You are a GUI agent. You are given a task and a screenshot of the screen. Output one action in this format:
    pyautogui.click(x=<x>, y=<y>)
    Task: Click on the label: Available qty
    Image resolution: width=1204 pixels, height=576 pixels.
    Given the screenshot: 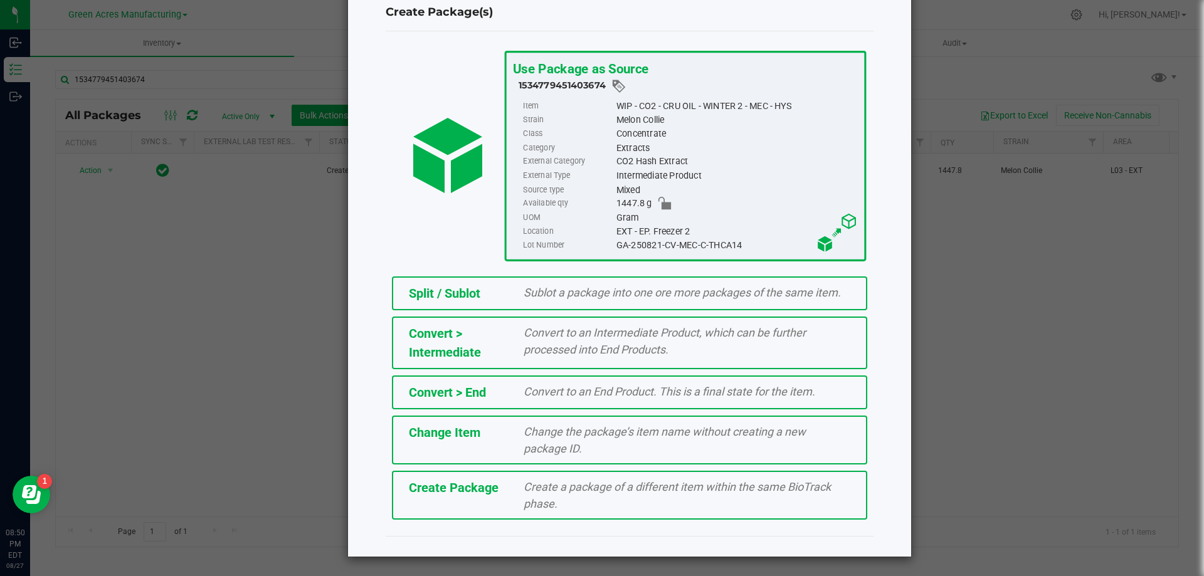 What is the action you would take?
    pyautogui.click(x=568, y=204)
    